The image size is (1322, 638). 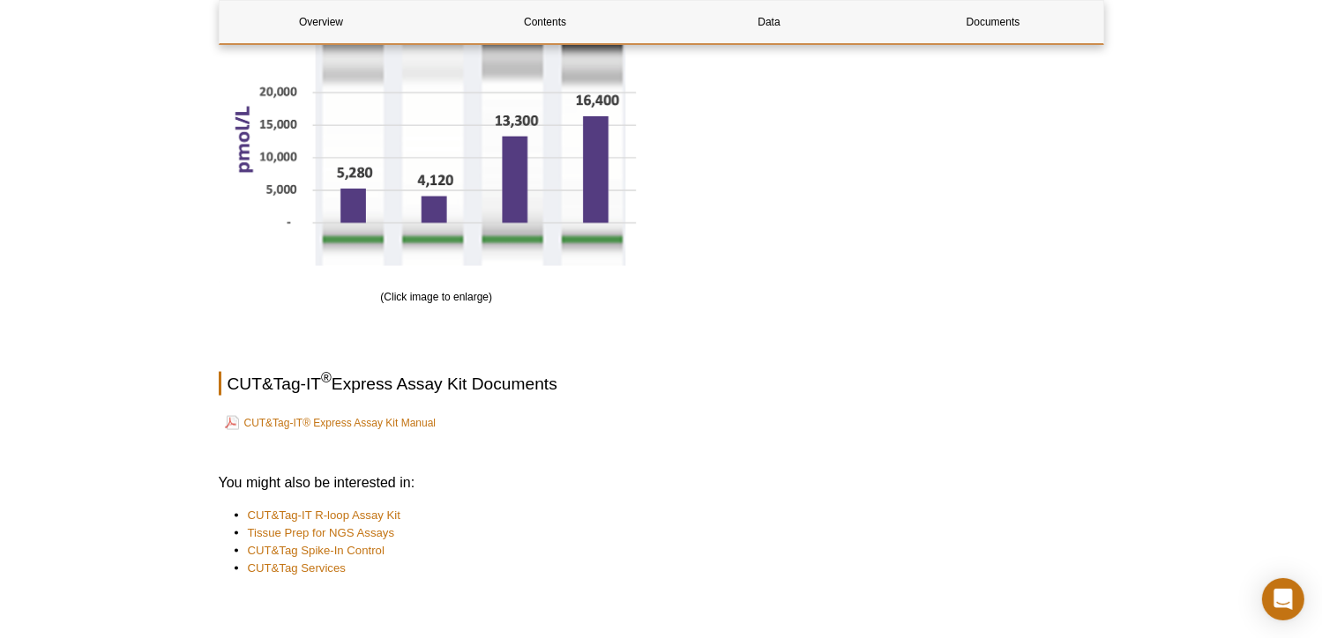 I want to click on a: CUT&Tag Spike-In Control, so click(x=316, y=551).